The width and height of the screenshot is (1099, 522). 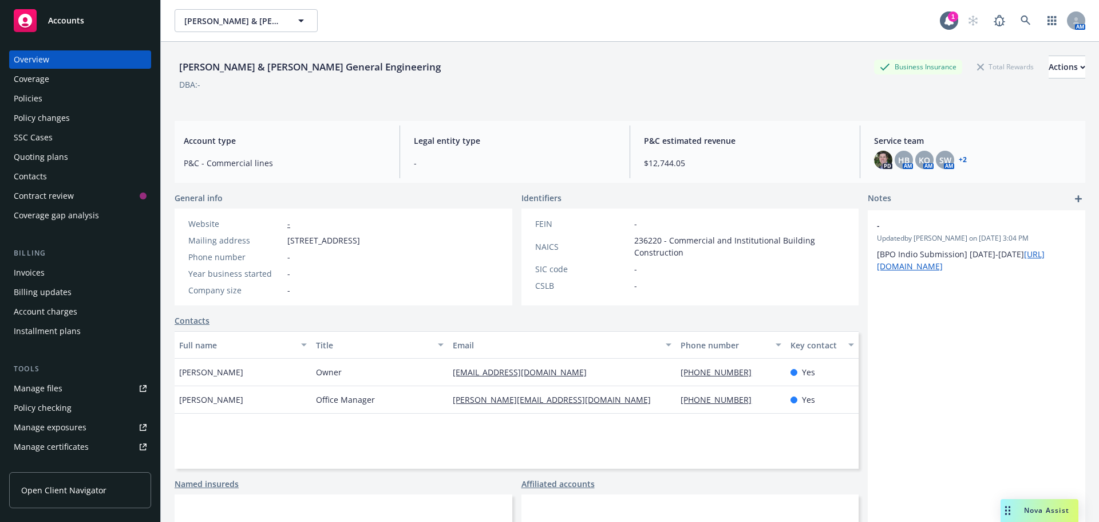 I want to click on div: Account charges, so click(x=45, y=312).